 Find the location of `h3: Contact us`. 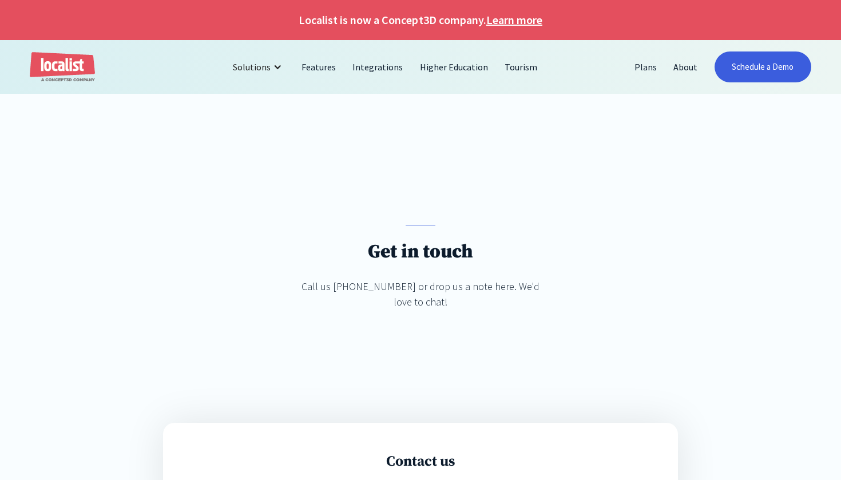

h3: Contact us is located at coordinates (421, 461).